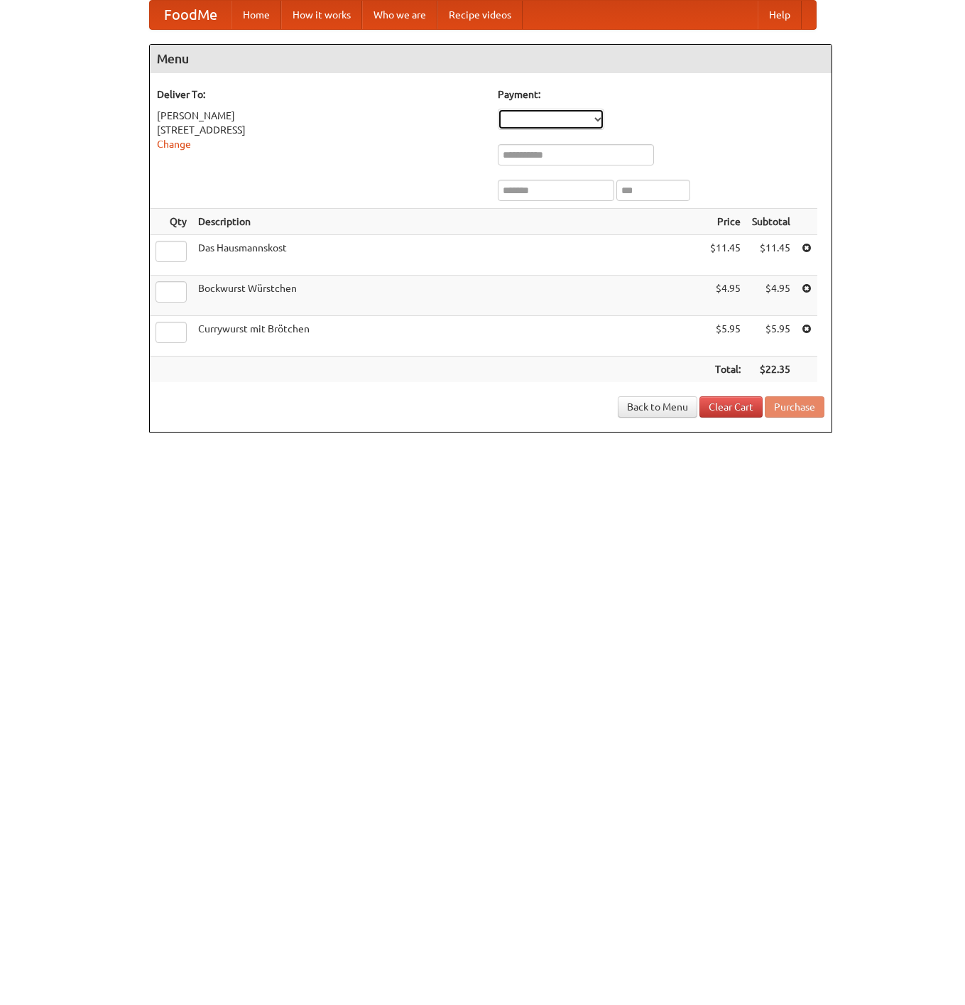  Describe the element at coordinates (448, 255) in the screenshot. I see `td: Das Hausmannskost` at that location.